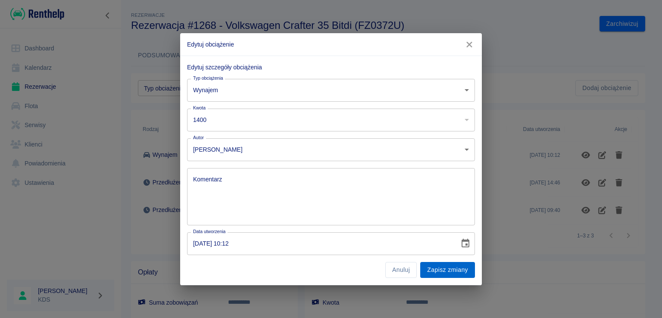  I want to click on p: Edytuj szczegóły obciążenia, so click(331, 67).